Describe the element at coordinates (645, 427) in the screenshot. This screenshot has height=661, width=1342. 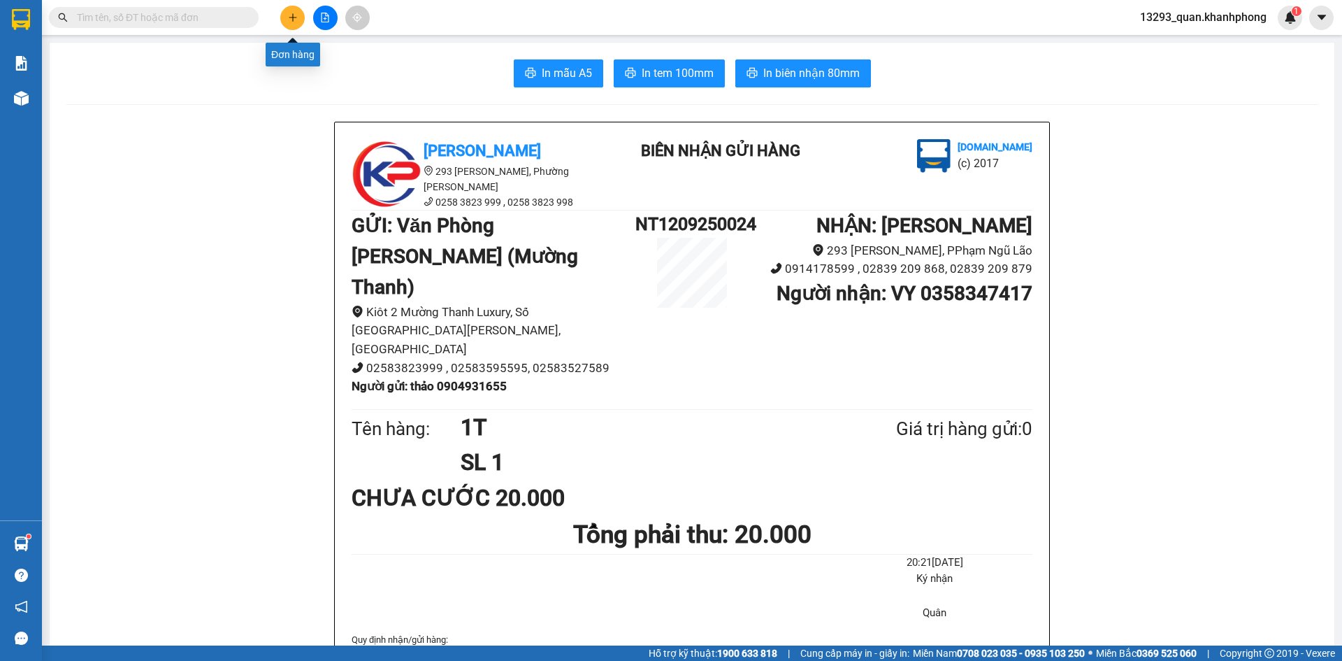
I see `h1: 1T` at that location.